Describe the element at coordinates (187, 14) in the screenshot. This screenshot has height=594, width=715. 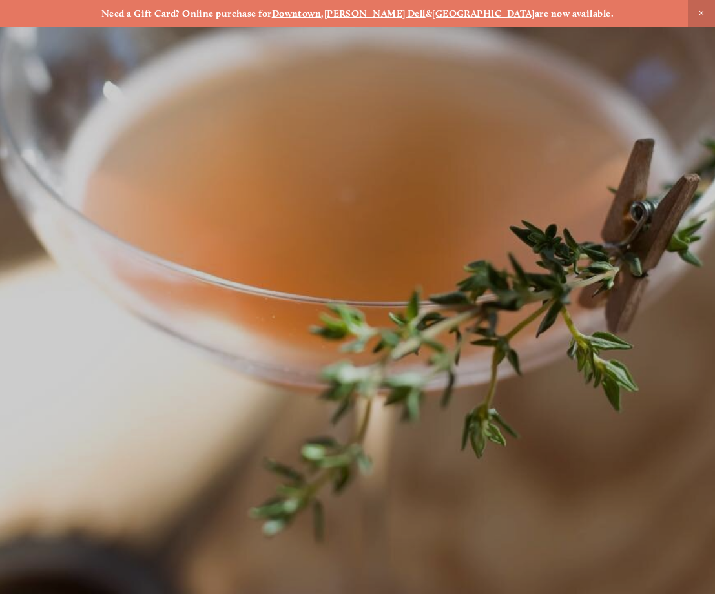
I see `strong: Need a Gift Card? Online purchase for` at that location.